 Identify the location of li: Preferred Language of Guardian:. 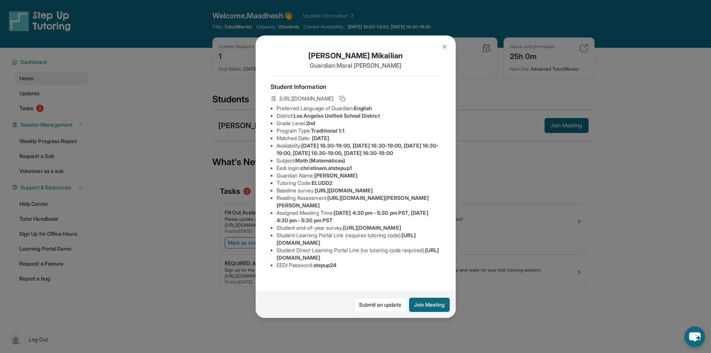
(359, 108).